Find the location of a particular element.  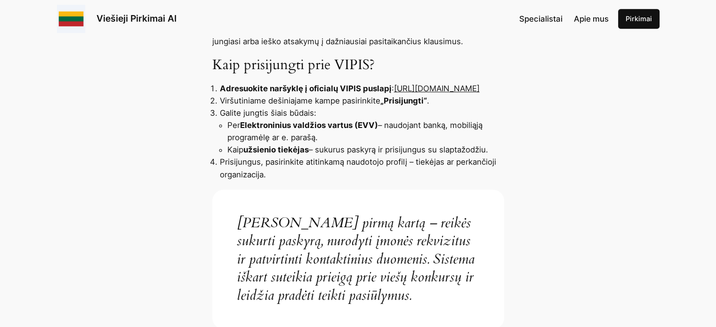

a: Specialistai is located at coordinates (541, 19).